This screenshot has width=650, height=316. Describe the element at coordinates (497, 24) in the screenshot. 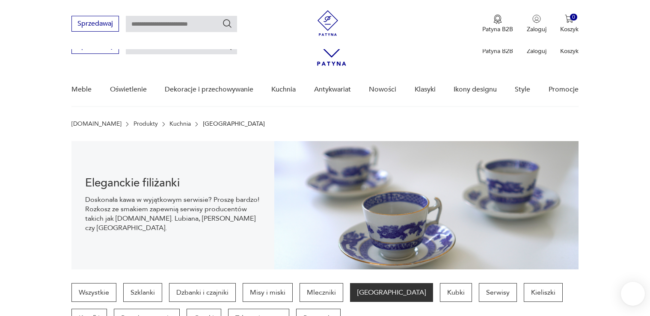

I see `a: Ikona medaluPatyna B2B` at that location.